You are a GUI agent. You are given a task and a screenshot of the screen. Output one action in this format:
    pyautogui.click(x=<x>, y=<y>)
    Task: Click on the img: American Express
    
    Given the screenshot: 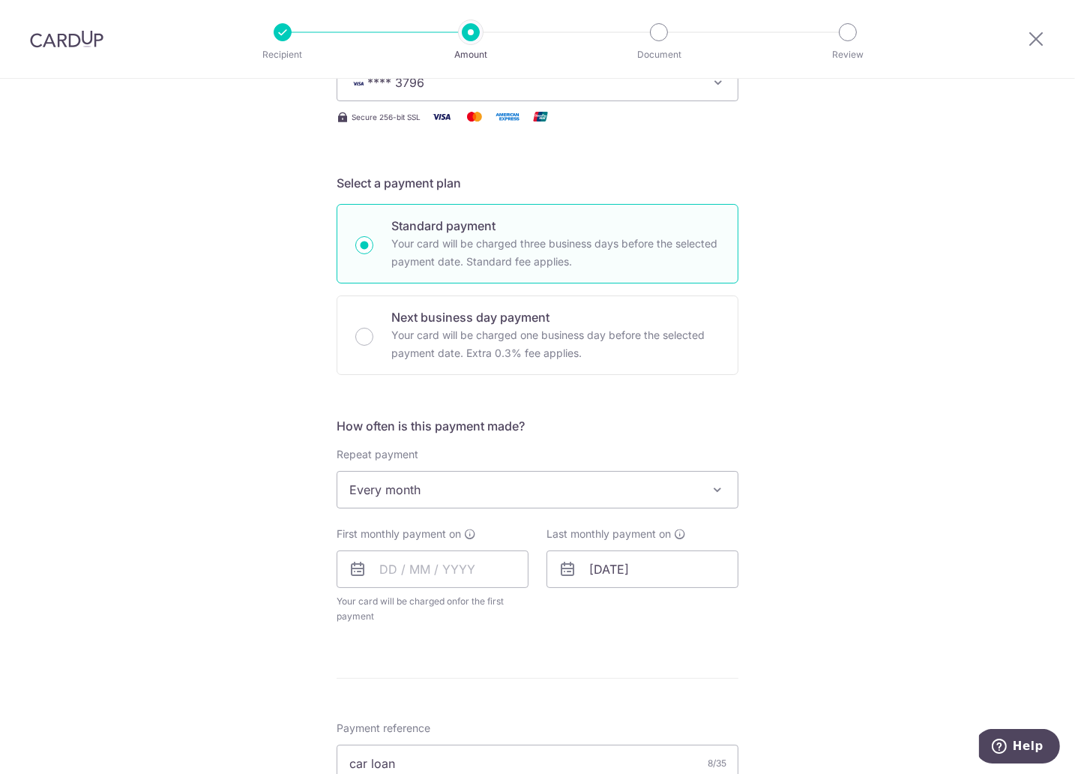 What is the action you would take?
    pyautogui.click(x=508, y=116)
    